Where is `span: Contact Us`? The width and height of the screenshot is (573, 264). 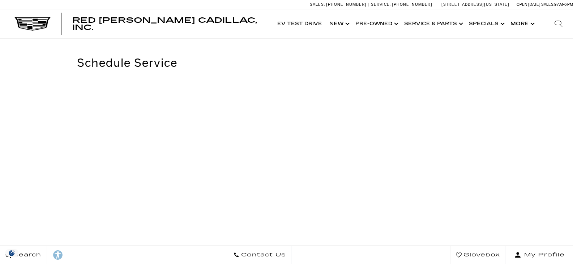
span: Contact Us is located at coordinates (262, 255).